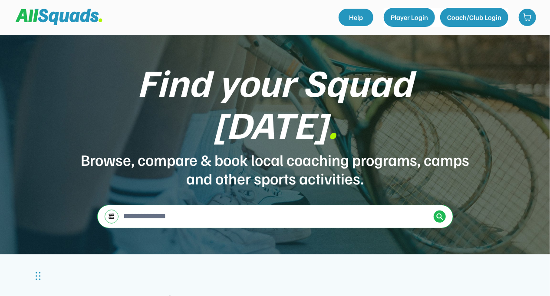 The width and height of the screenshot is (550, 296). I want to click on a: Help, so click(356, 17).